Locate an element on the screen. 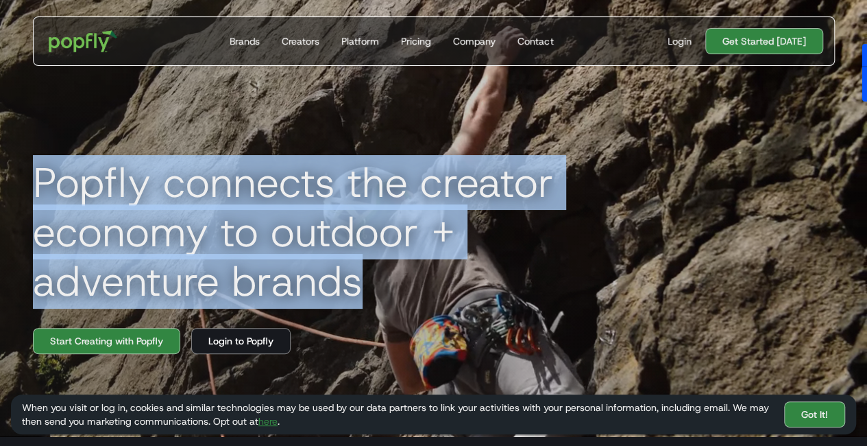 Image resolution: width=867 pixels, height=446 pixels. a: Login is located at coordinates (679, 41).